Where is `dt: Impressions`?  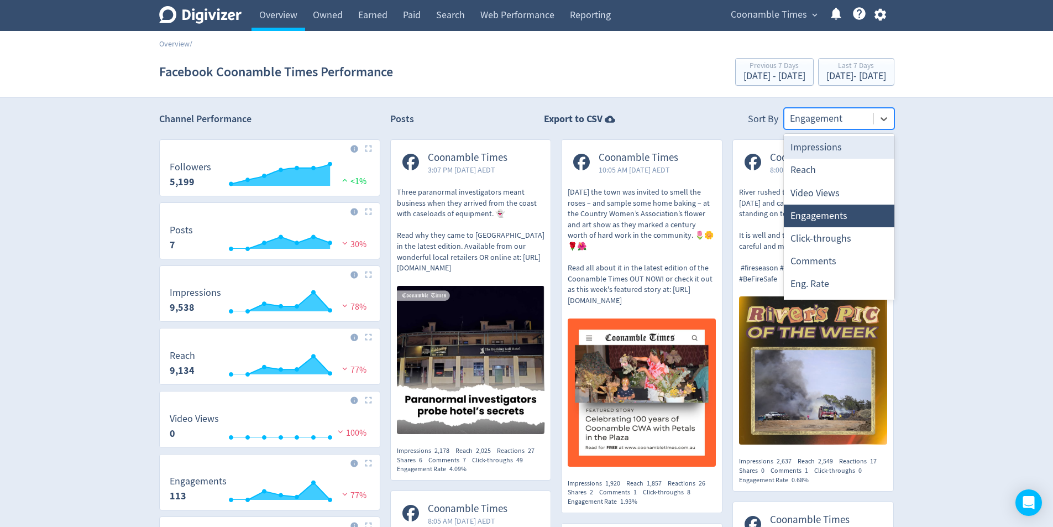 dt: Impressions is located at coordinates (195, 292).